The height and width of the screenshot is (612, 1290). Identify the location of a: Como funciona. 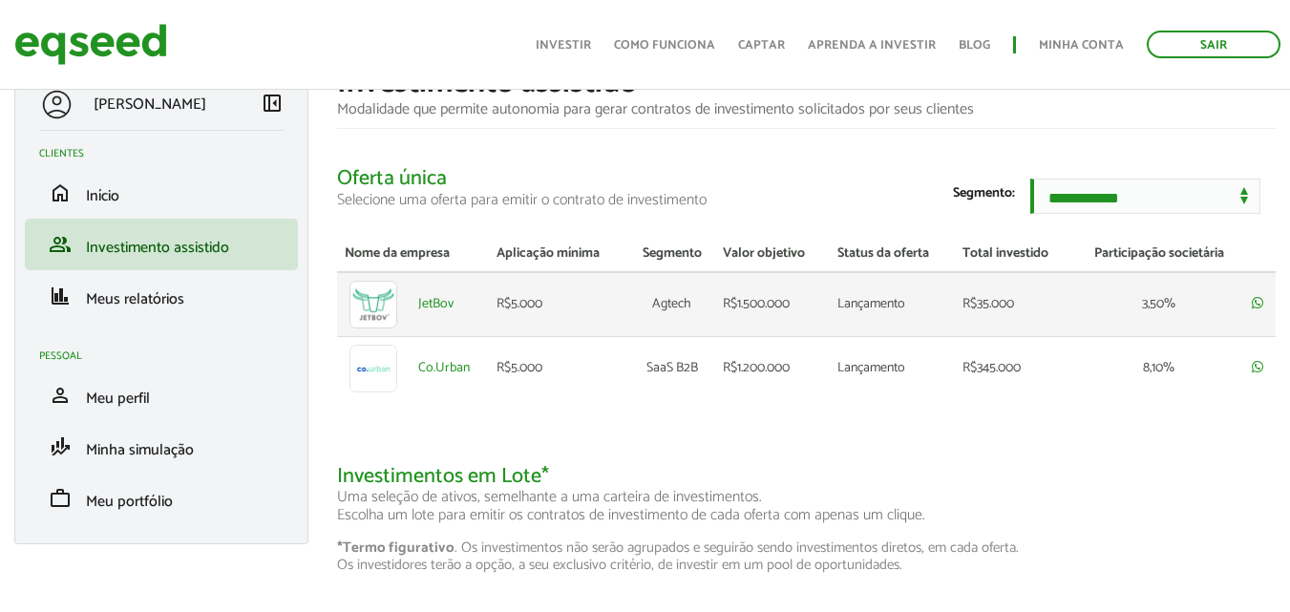
(665, 45).